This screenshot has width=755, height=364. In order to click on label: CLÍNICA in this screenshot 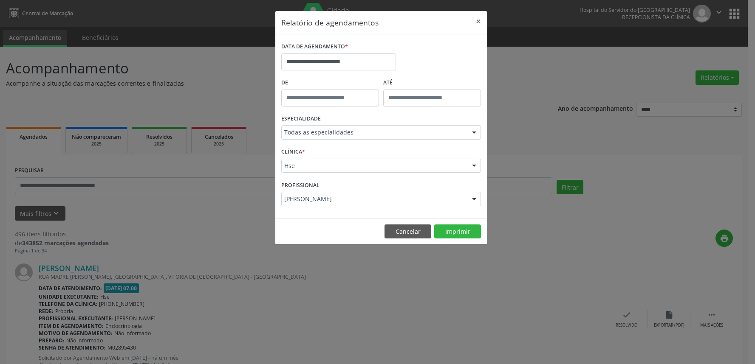, I will do `click(293, 152)`.